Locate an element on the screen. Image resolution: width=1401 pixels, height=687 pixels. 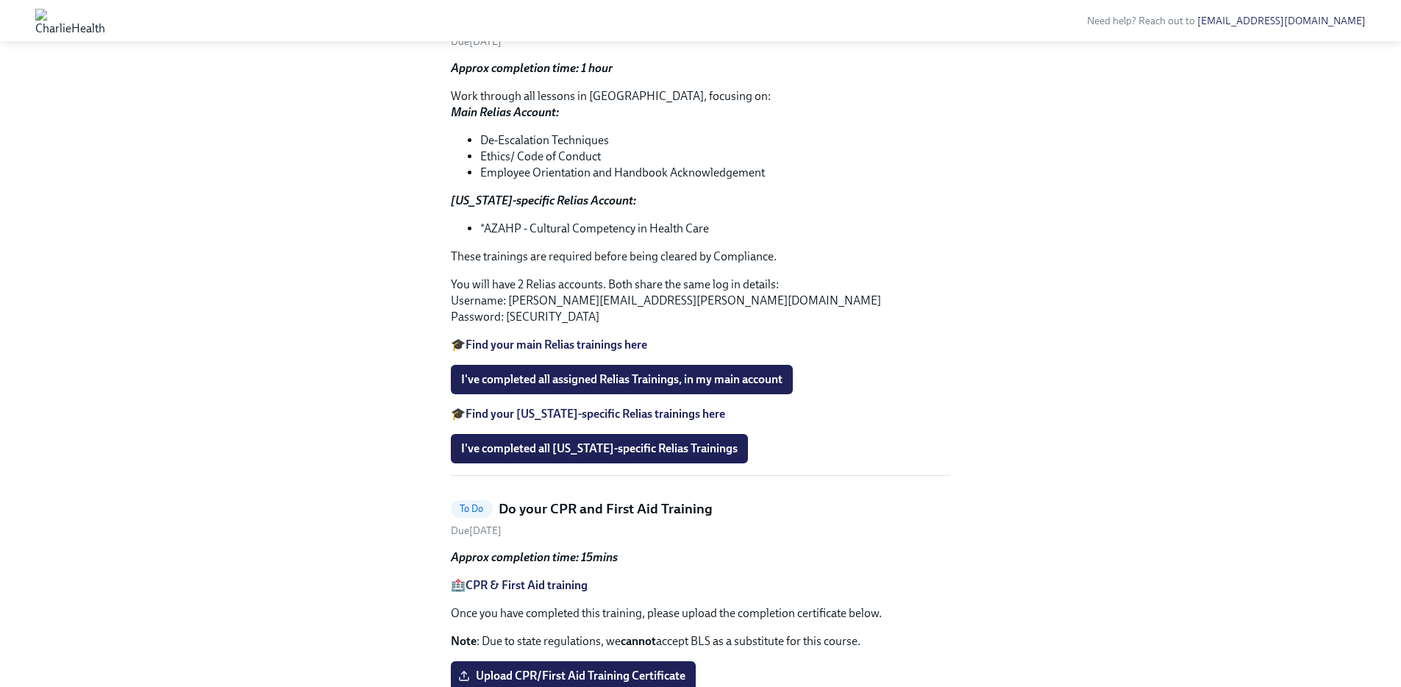
p: These trainings are required before being cleared by Compliance. is located at coordinates (701, 257).